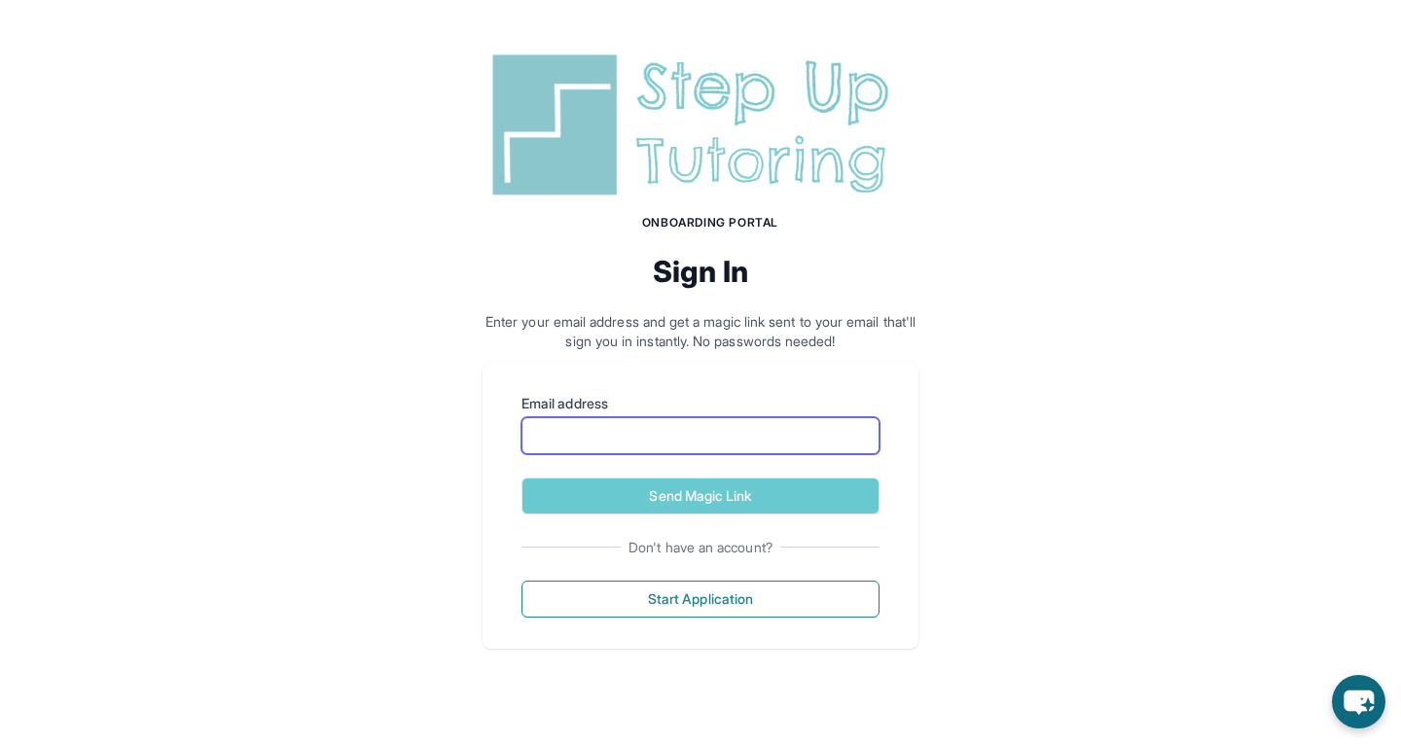  What do you see at coordinates (700, 271) in the screenshot?
I see `h2: Sign In` at bounding box center [700, 271].